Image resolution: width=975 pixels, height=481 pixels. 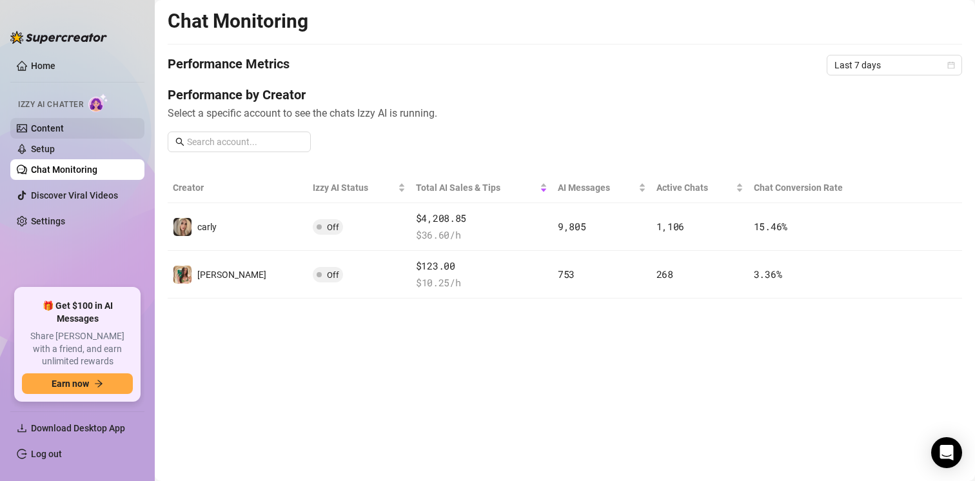 I want to click on span: Last 7 days, so click(x=894, y=65).